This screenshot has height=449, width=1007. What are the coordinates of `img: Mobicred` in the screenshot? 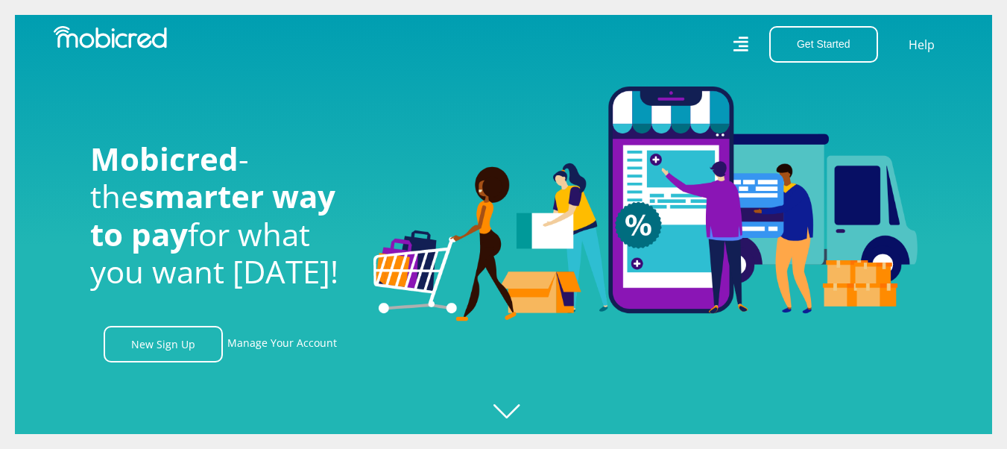 It's located at (110, 37).